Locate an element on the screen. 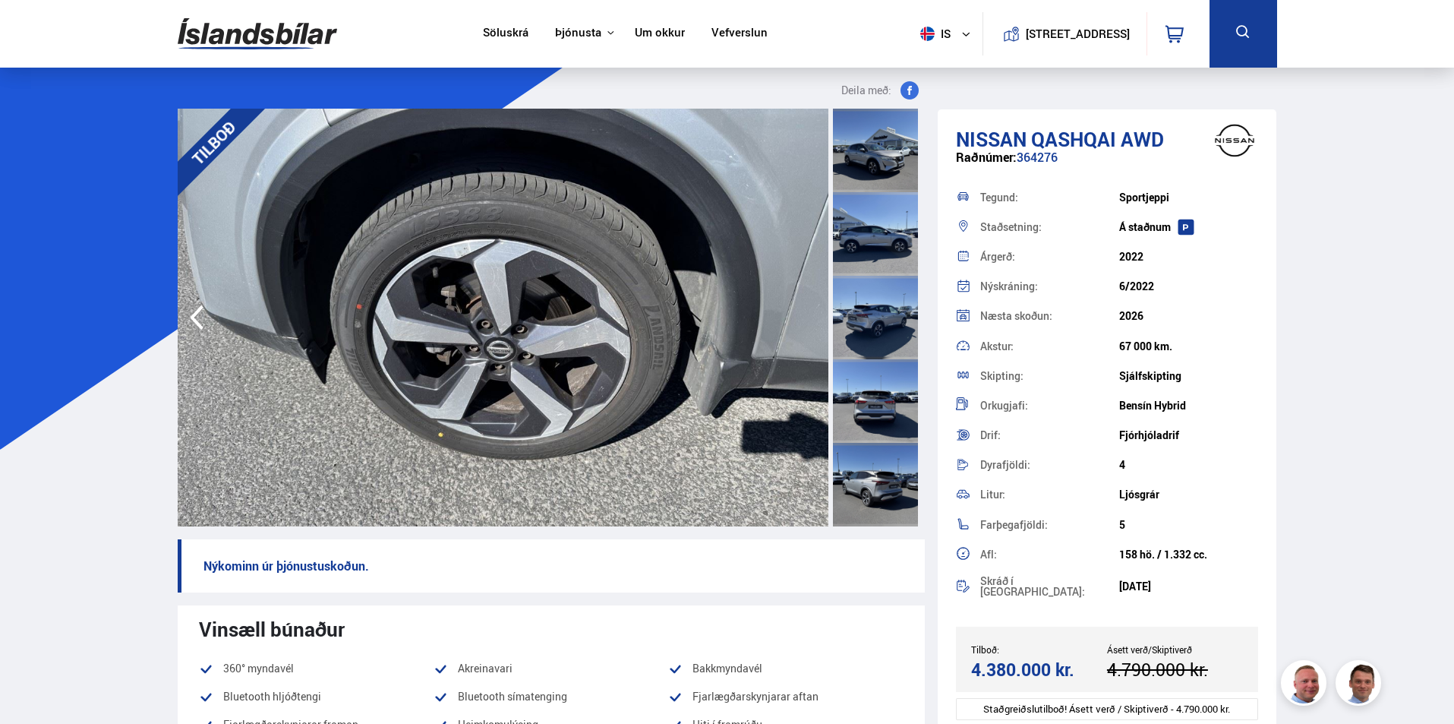  div: Á staðnum is located at coordinates (1188, 227).